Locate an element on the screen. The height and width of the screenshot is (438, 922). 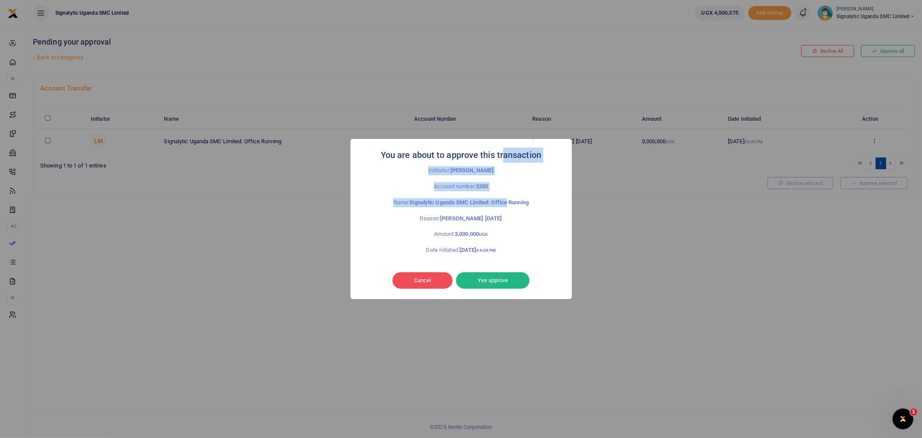
small: 04:09 PM is located at coordinates (487, 250).